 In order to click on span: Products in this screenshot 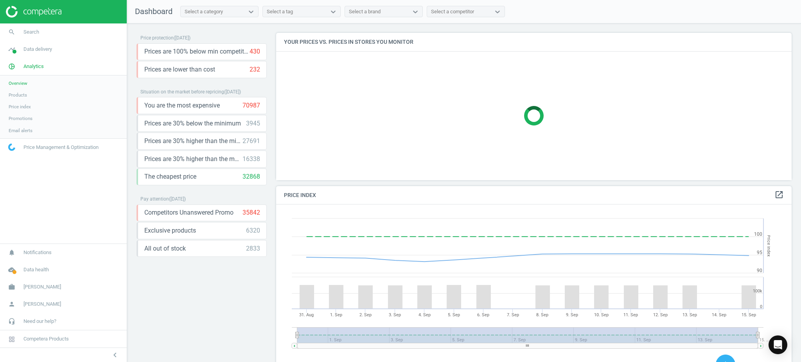, I will do `click(18, 95)`.